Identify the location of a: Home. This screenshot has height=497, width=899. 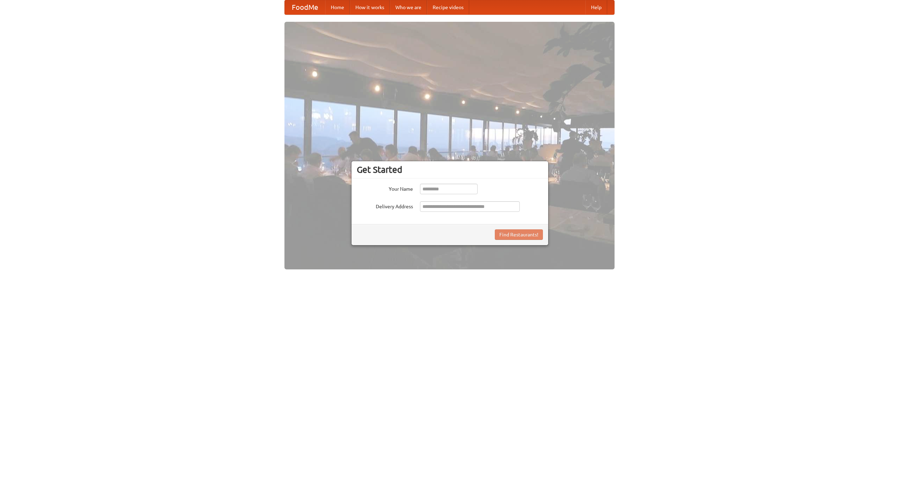
(338, 7).